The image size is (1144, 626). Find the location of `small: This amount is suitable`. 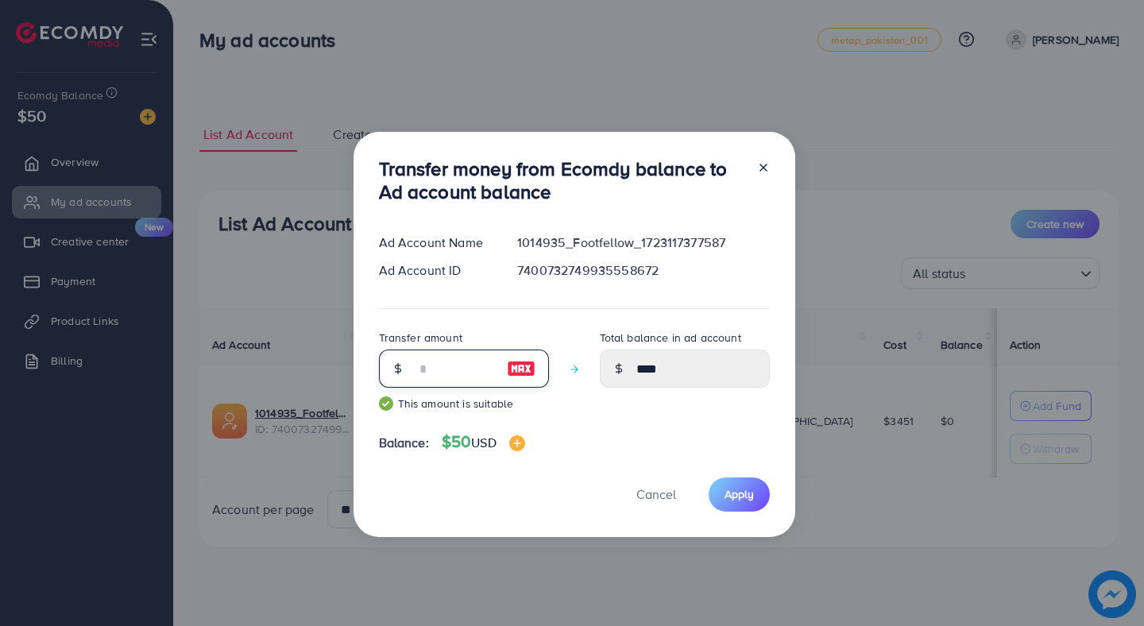

small: This amount is suitable is located at coordinates (464, 403).